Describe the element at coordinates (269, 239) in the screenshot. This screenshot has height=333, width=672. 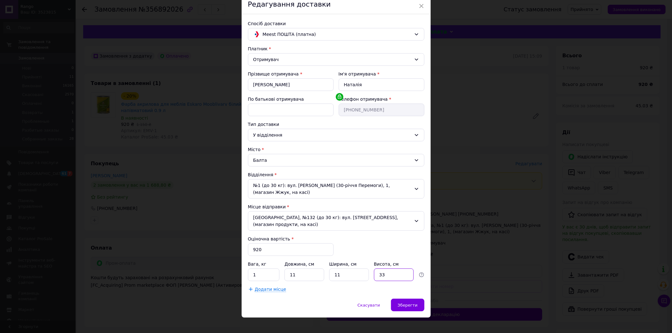
I see `label: Оціночна вартість` at that location.